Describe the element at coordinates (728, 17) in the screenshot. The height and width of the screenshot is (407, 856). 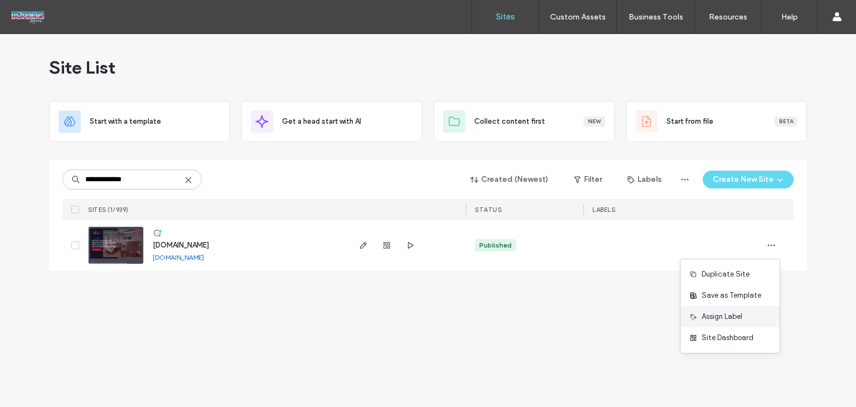
I see `label: Resources` at that location.